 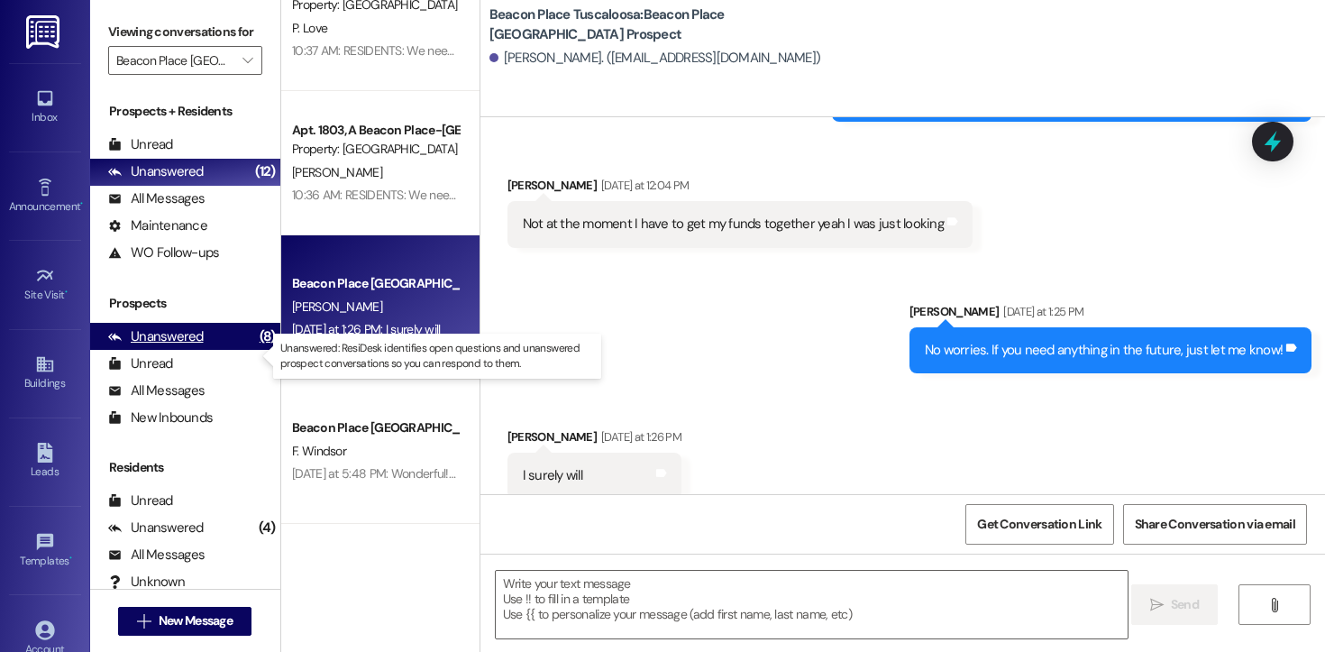 What do you see at coordinates (733, 224) in the screenshot?
I see `div: Not at the moment I have to get my funds together yeah I was just looking` at bounding box center [733, 224].